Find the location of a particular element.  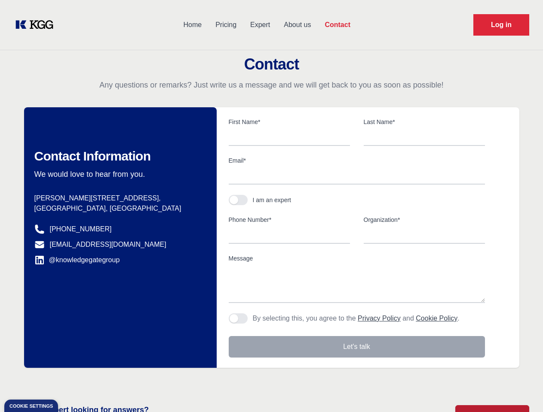

label: First Name* is located at coordinates (289, 122).